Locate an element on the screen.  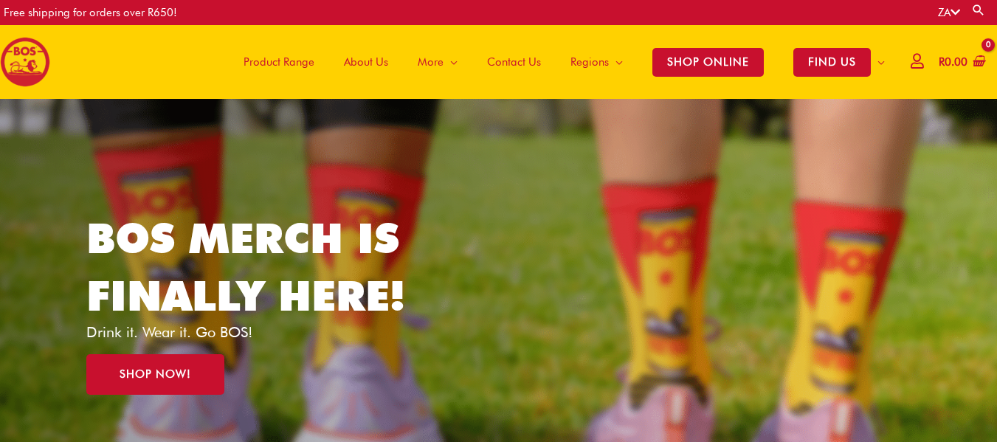
a: Contact Us is located at coordinates (514, 62).